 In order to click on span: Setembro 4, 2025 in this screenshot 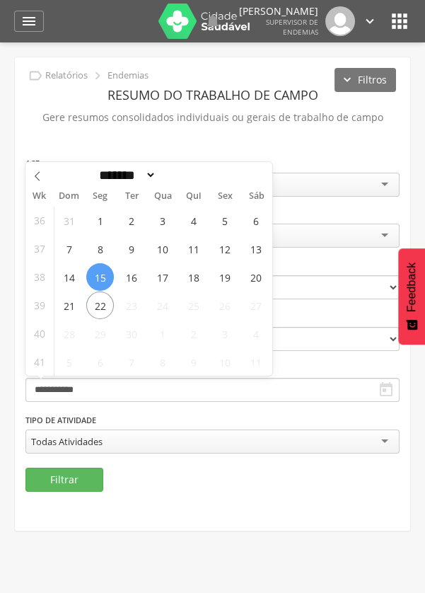, I will do `click(193, 220)`.